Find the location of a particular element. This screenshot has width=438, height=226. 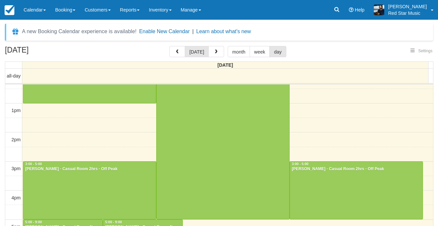

span: 3pm is located at coordinates (16, 168).